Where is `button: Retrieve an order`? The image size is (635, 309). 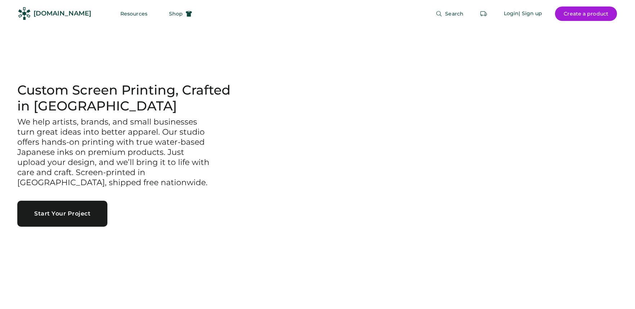
button: Retrieve an order is located at coordinates (484, 14).